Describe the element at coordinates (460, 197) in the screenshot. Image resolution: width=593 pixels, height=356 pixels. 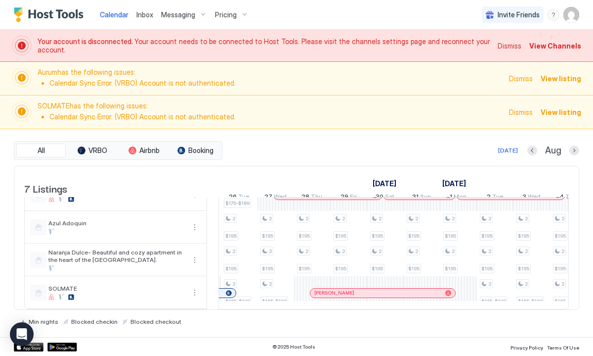
I see `span: Mon` at that location.